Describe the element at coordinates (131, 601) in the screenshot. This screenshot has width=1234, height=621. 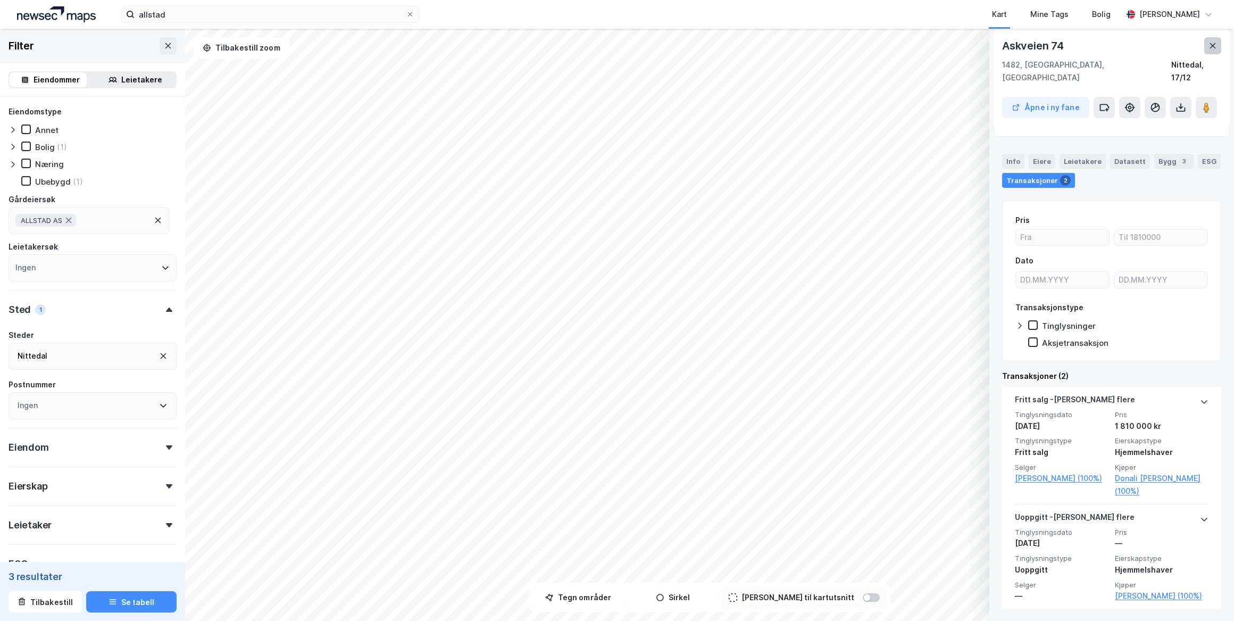
I see `button: Se tabell` at that location.